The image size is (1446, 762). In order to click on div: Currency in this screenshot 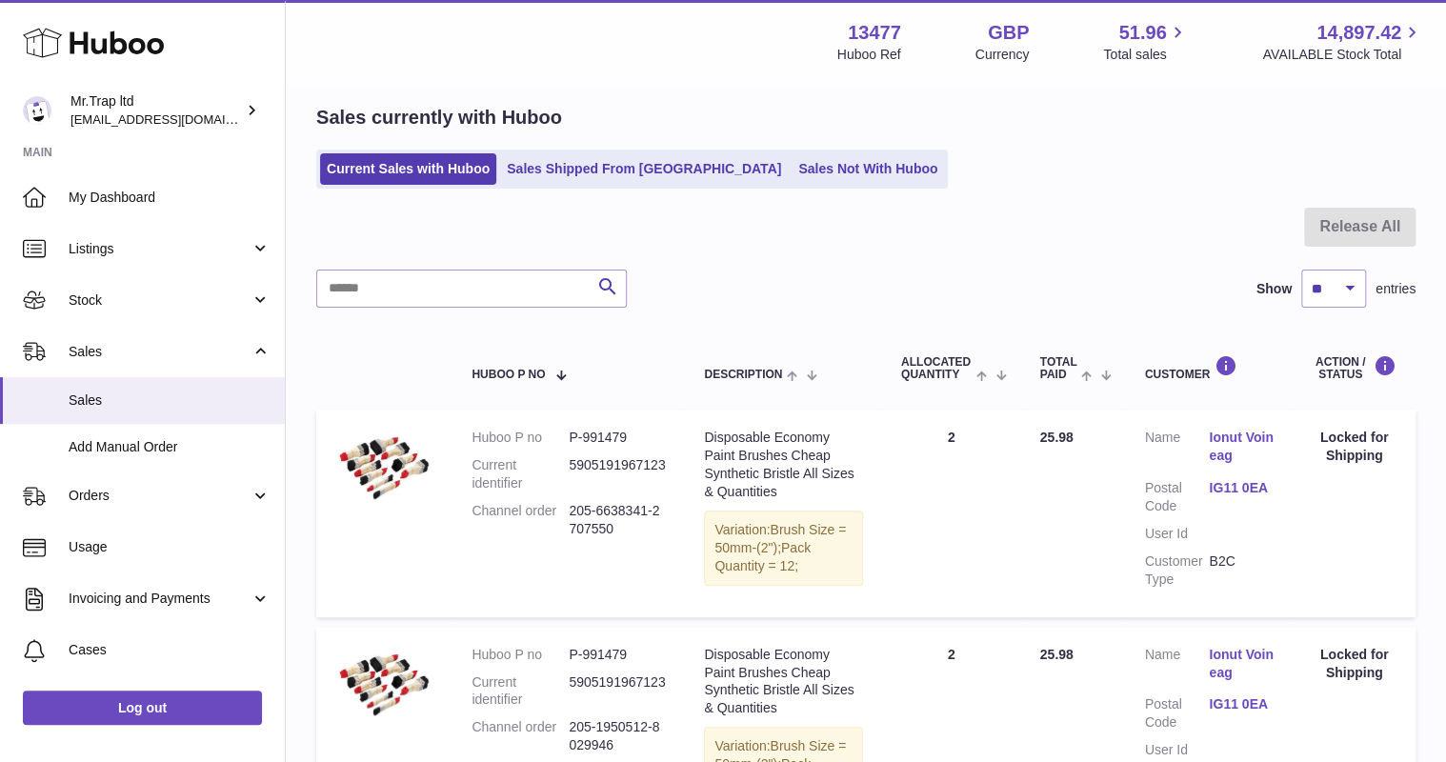, I will do `click(1002, 54)`.